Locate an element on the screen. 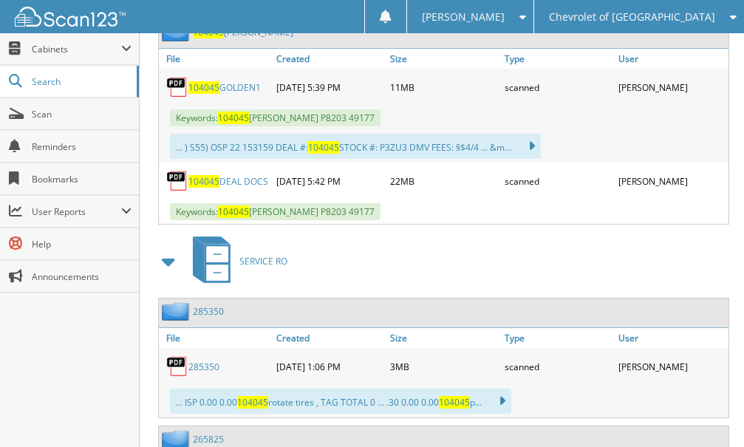 The height and width of the screenshot is (447, 744). div: 3MB is located at coordinates (444, 367).